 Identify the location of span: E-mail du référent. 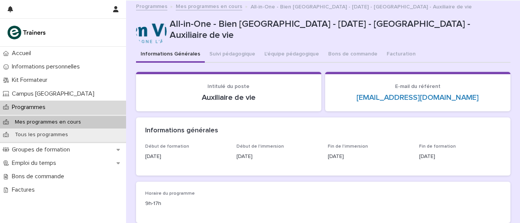
(418, 86).